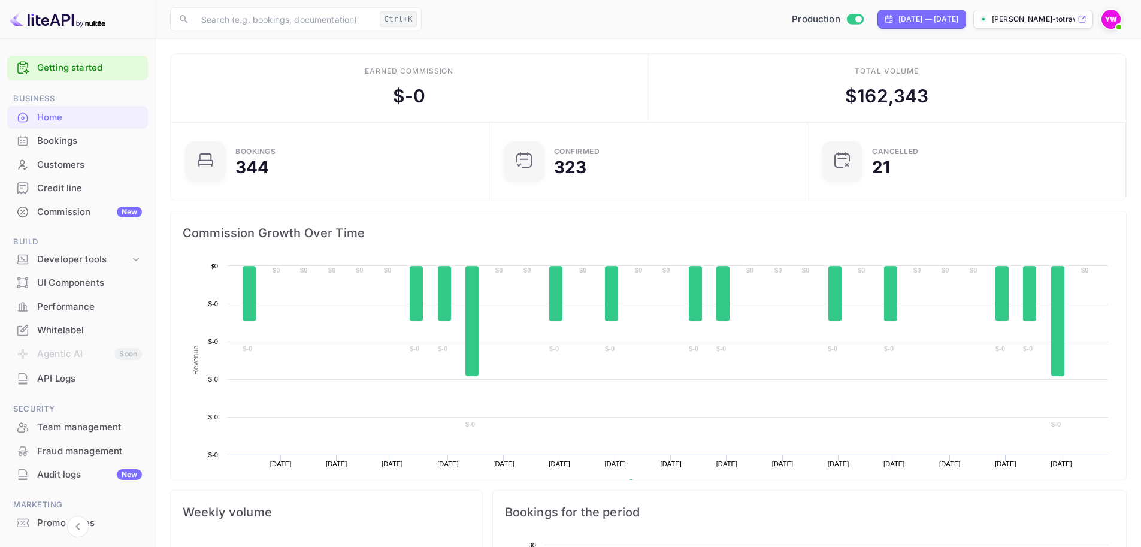  I want to click on span: Build, so click(77, 242).